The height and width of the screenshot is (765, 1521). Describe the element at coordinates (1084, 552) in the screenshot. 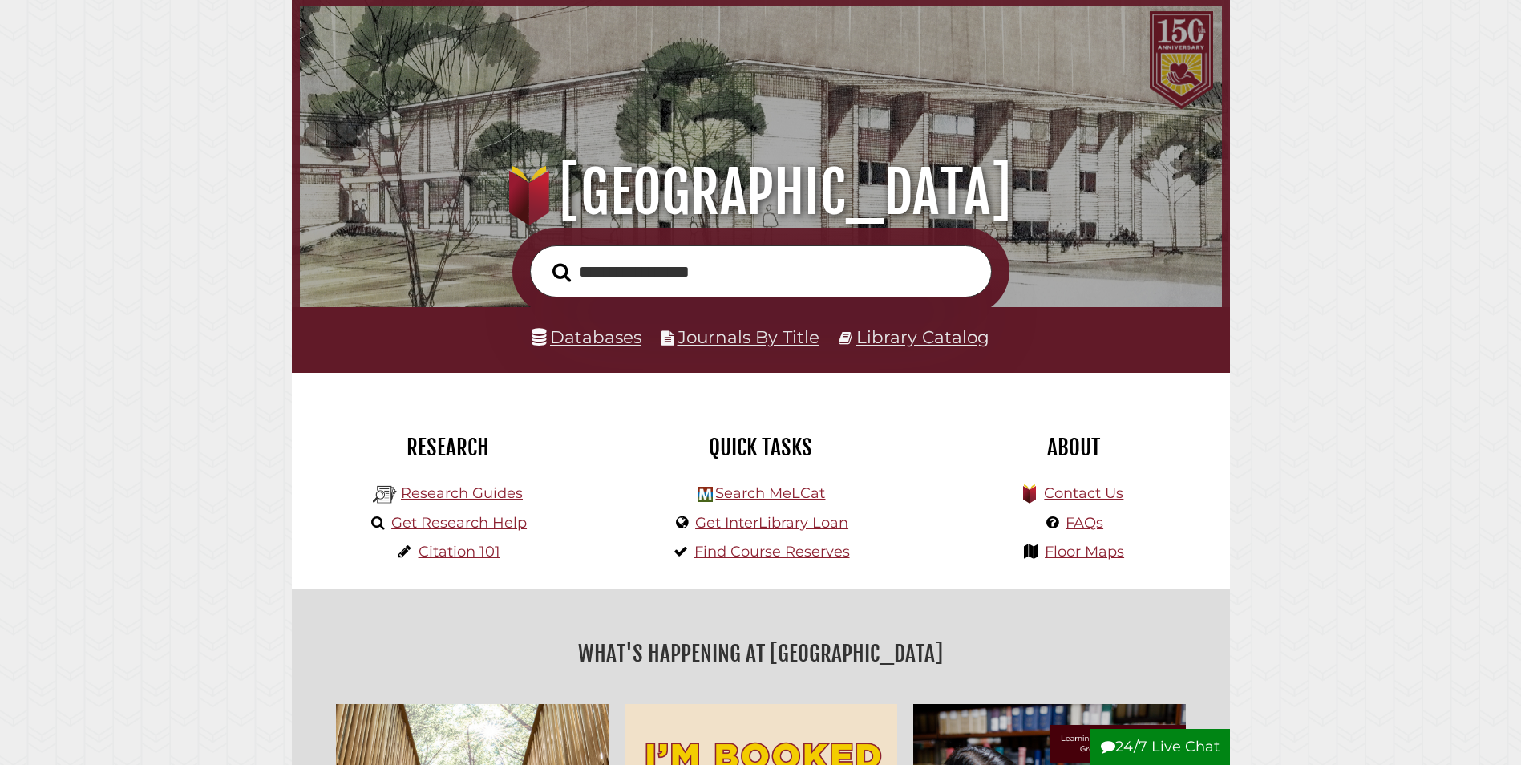

I see `a: Floor Maps` at that location.